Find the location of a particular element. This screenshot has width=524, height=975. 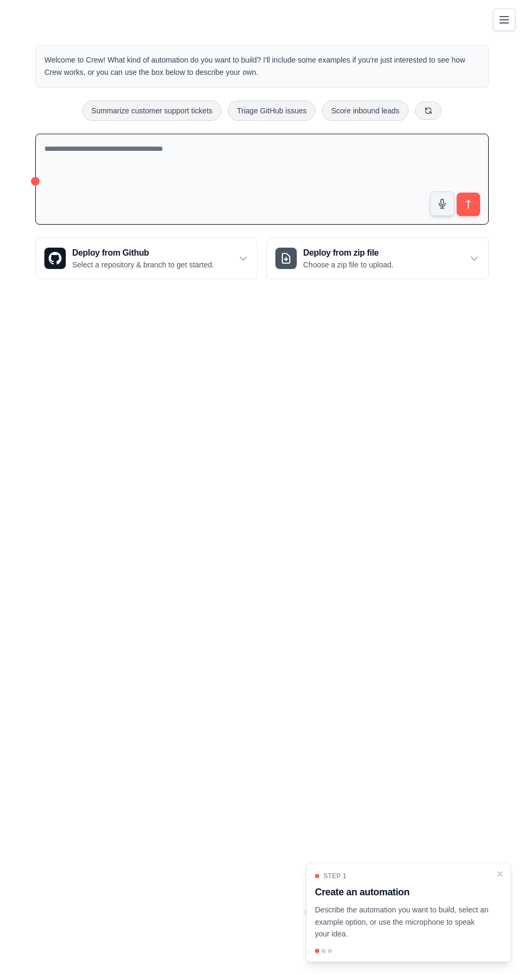

p: Describe the automation you want to build, select an example option, or use the microphone to spe... is located at coordinates (402, 922).